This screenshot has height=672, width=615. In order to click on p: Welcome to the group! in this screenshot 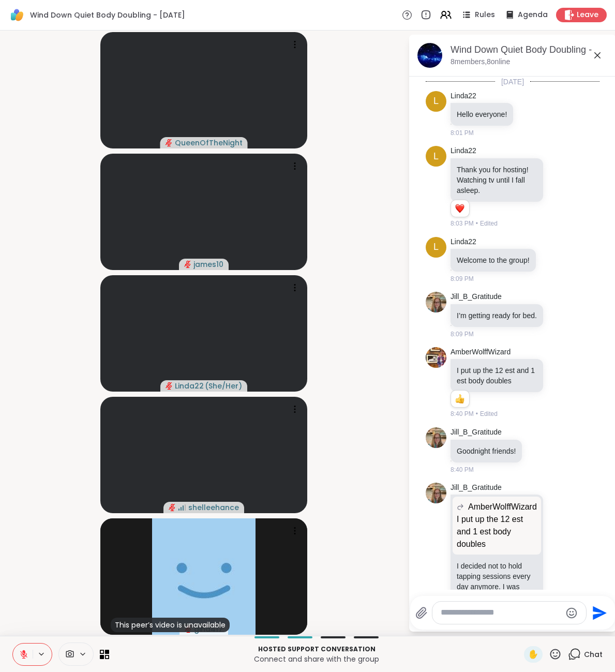, I will do `click(493, 260)`.